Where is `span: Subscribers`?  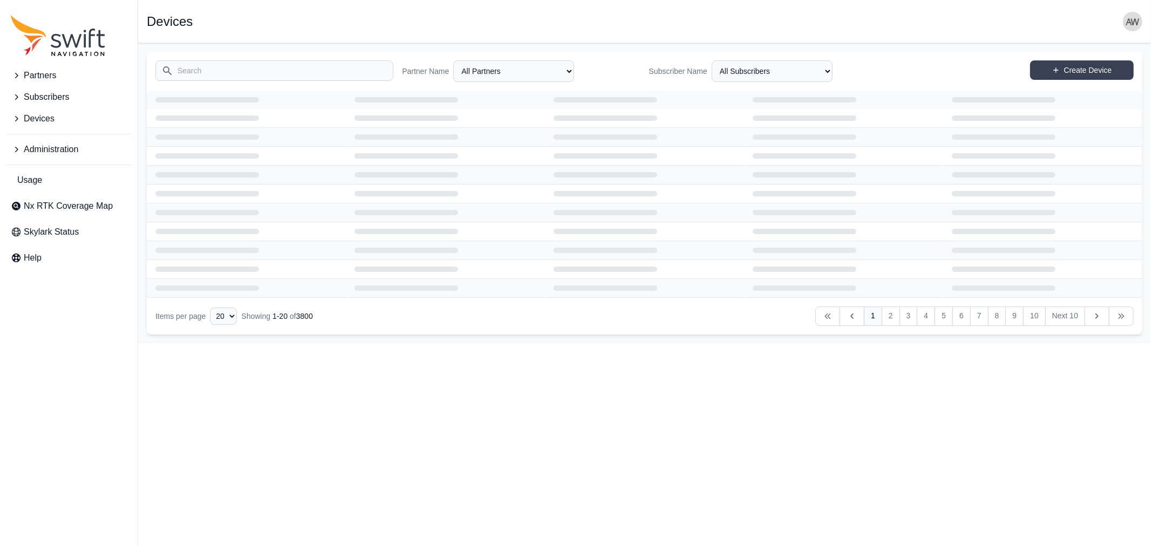 span: Subscribers is located at coordinates (46, 97).